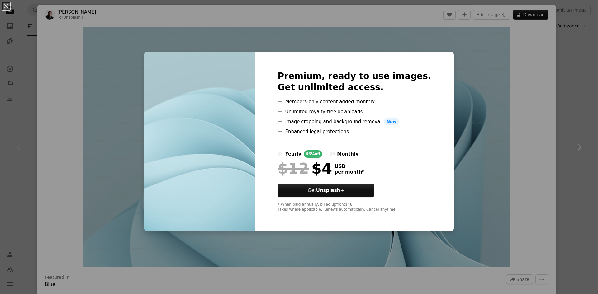 This screenshot has width=598, height=294. Describe the element at coordinates (326, 190) in the screenshot. I see `button: GetUnsplash+` at that location.